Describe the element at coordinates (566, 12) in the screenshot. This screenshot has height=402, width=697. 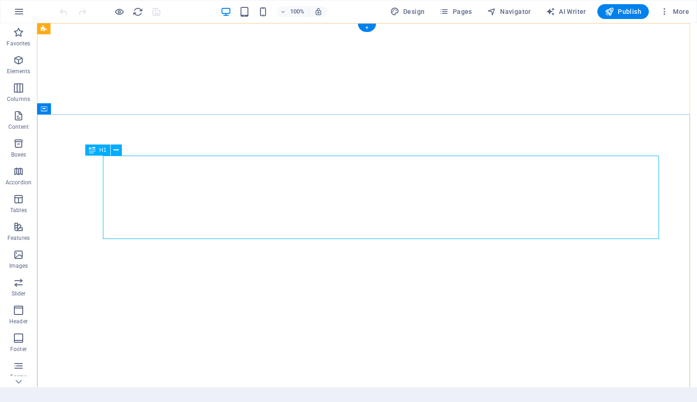
I see `span: AI Writer` at that location.